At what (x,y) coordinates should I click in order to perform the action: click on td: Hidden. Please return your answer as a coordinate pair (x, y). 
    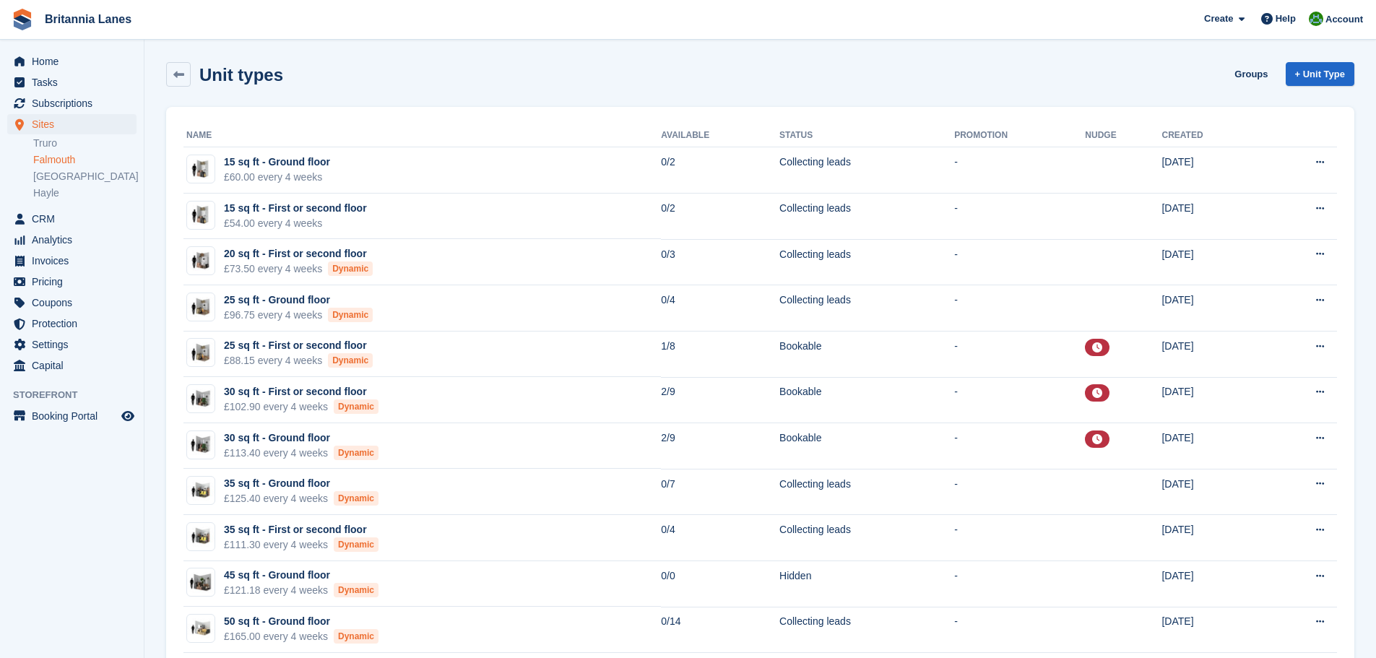
    Looking at the image, I should click on (867, 584).